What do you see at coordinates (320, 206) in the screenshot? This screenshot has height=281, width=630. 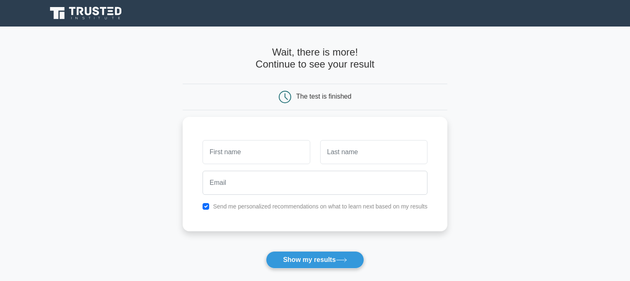 I see `label: Send me personalized recommendations on what to learn next based on my results` at bounding box center [320, 206].